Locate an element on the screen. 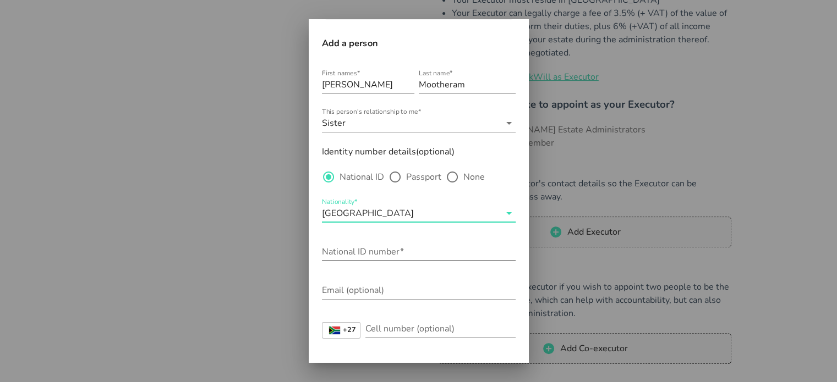 This screenshot has width=837, height=382. label: First names* is located at coordinates (341, 73).